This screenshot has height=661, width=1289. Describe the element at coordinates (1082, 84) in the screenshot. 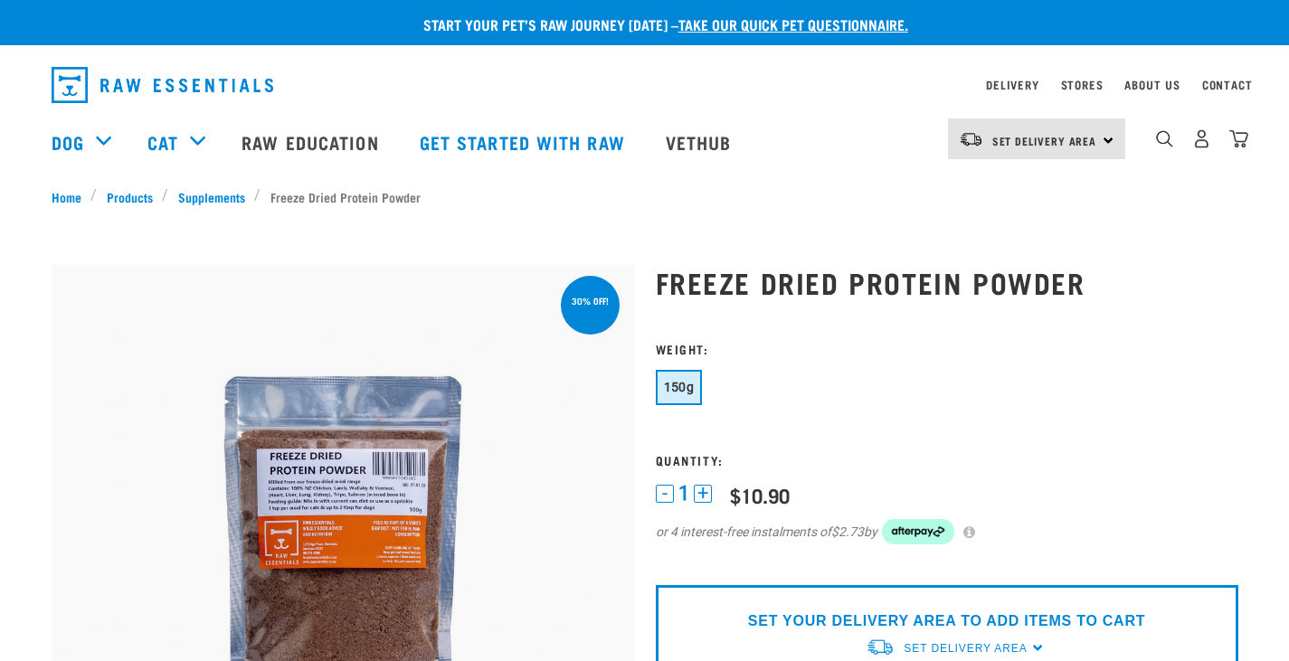

I see `a: Stores` at that location.